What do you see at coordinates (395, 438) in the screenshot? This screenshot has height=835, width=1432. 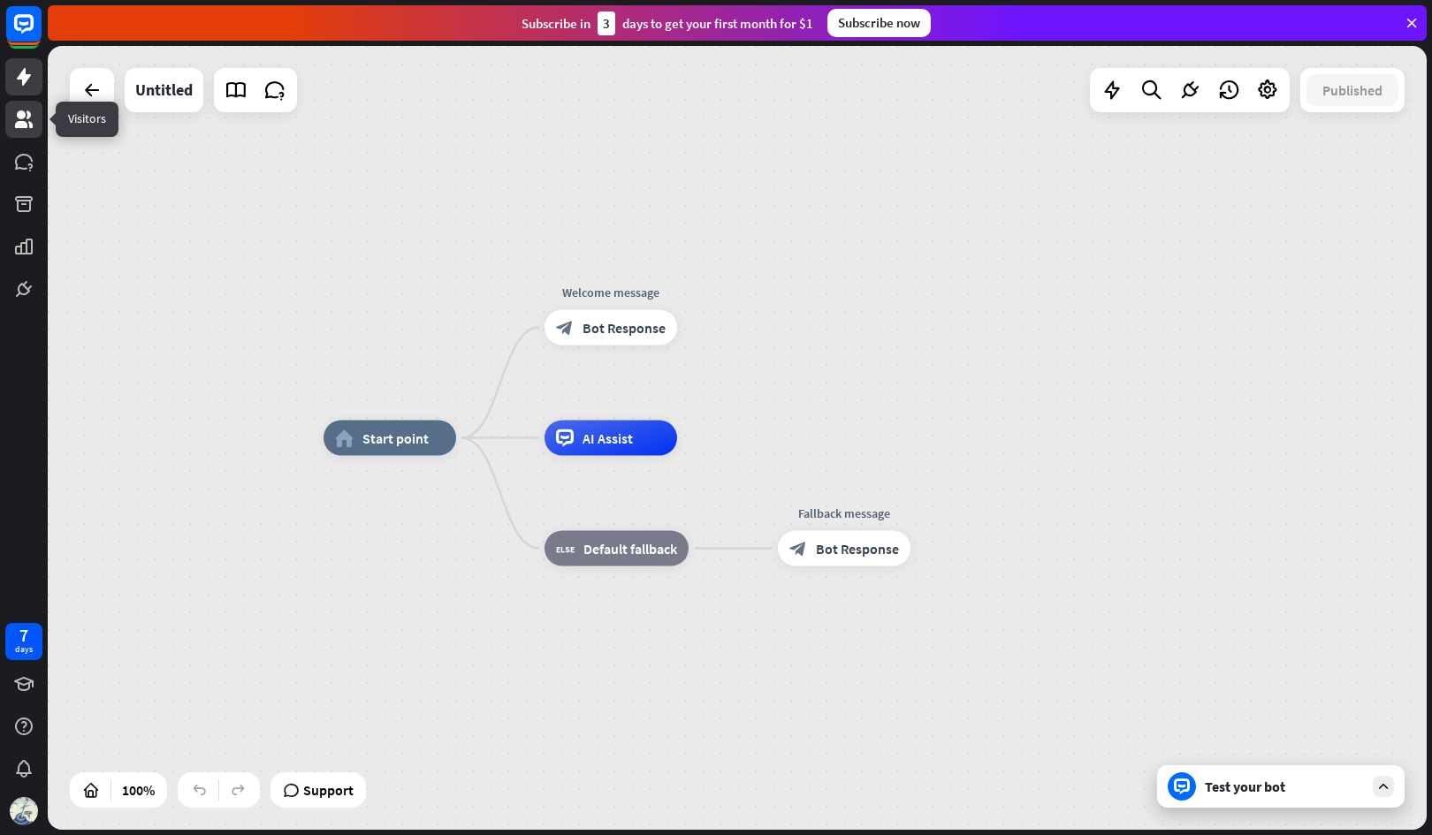 I see `span: Start point` at bounding box center [395, 438].